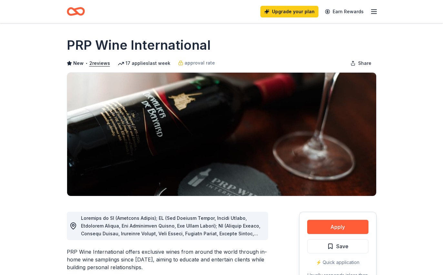 This screenshot has width=443, height=275. Describe the element at coordinates (338, 262) in the screenshot. I see `div: ⚡️ Quick application` at that location.